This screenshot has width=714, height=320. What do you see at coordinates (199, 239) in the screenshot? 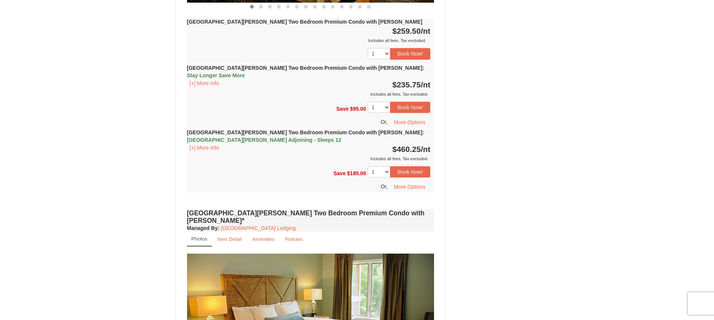
I see `a: Photos` at bounding box center [199, 239].